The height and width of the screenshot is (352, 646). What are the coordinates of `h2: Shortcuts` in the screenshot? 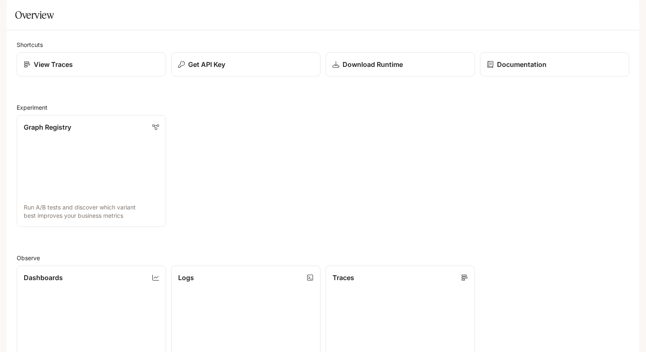 It's located at (323, 45).